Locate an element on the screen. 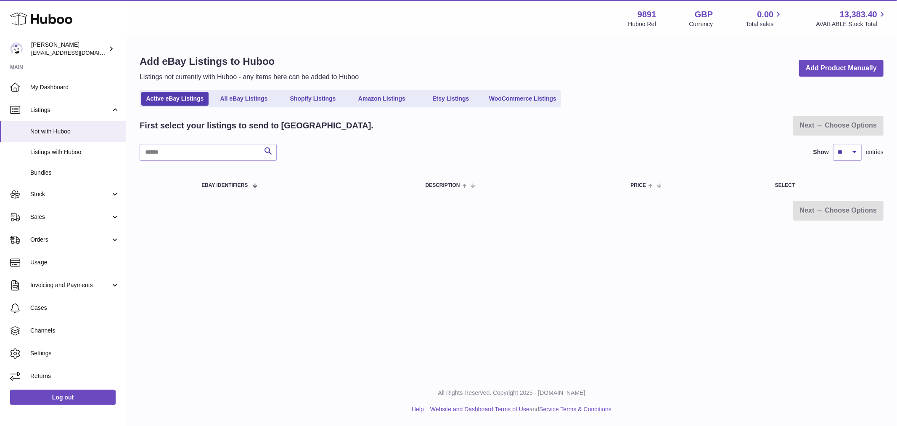 The width and height of the screenshot is (897, 426). span: AVAILABLE Stock Total is located at coordinates (851, 24).